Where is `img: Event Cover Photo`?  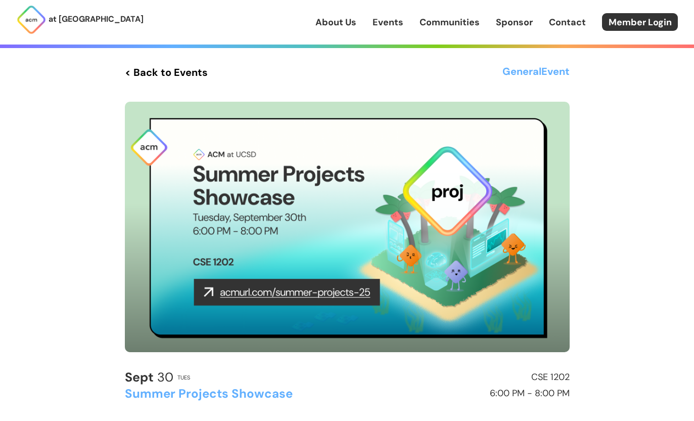
img: Event Cover Photo is located at coordinates (347, 227).